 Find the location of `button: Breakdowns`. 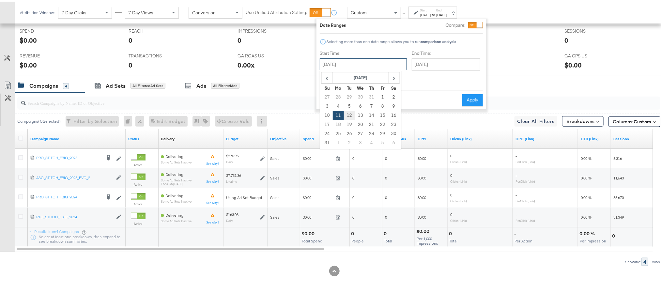

button: Breakdowns is located at coordinates (583, 120).